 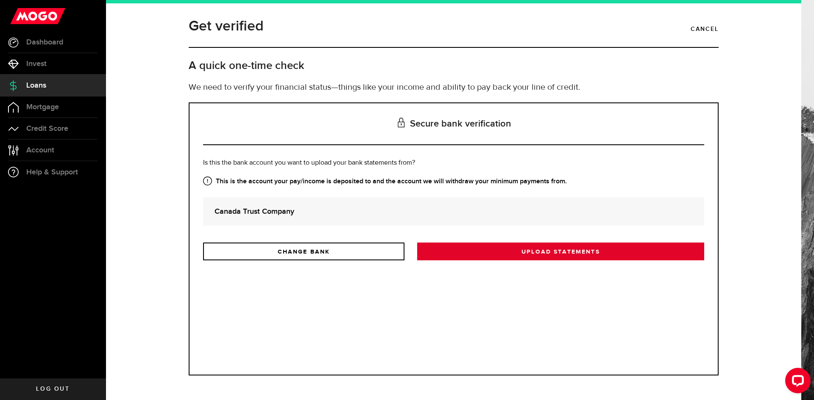 What do you see at coordinates (453, 211) in the screenshot?
I see `strong: Canada Trust Company` at bounding box center [453, 211].